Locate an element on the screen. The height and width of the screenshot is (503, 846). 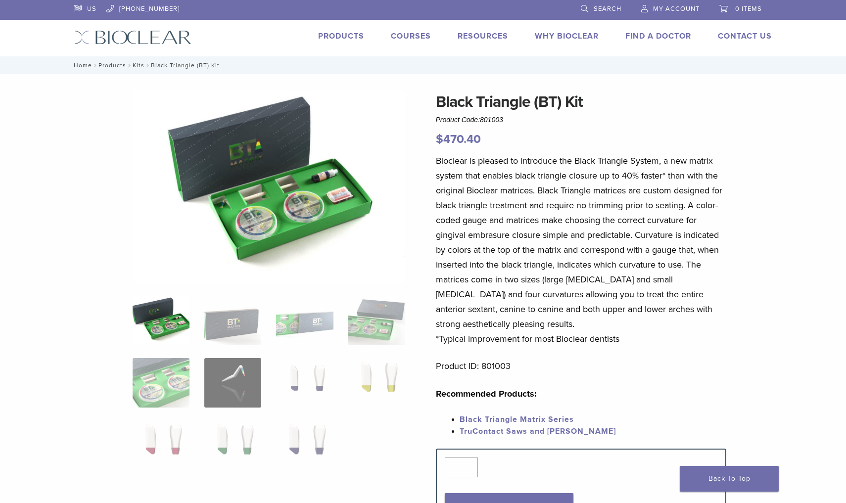
a: Resources is located at coordinates (483, 36).